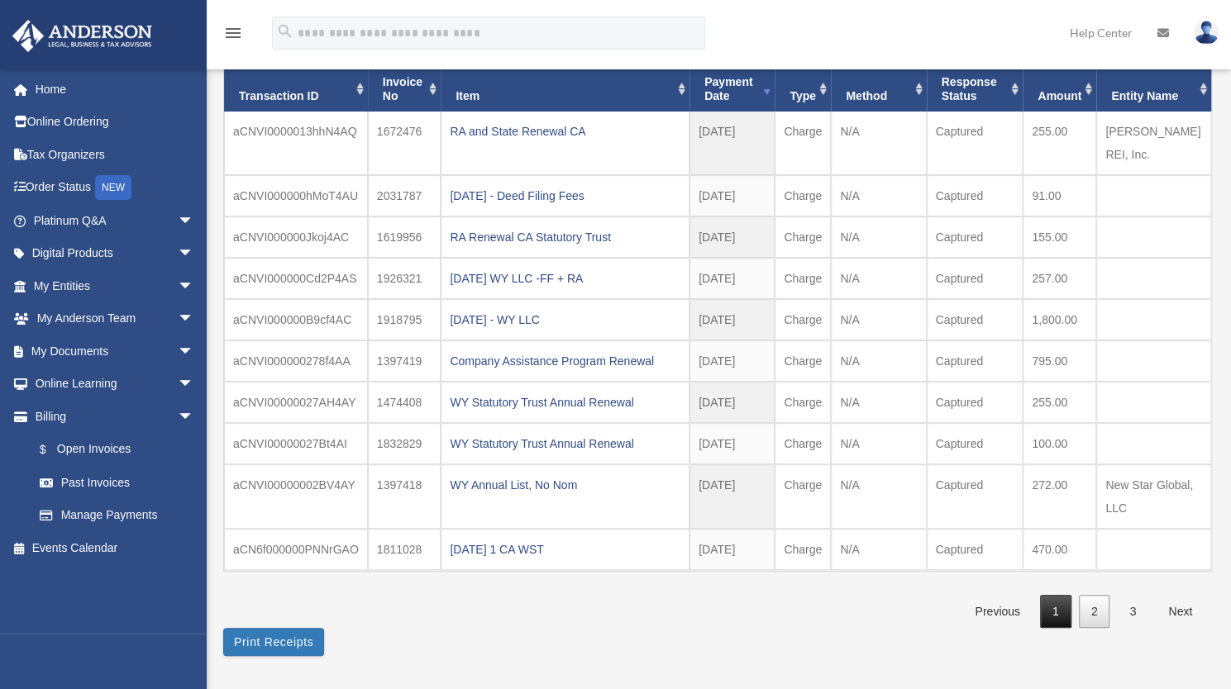 Image resolution: width=1231 pixels, height=689 pixels. What do you see at coordinates (404, 497) in the screenshot?
I see `td: 1397418` at bounding box center [404, 497].